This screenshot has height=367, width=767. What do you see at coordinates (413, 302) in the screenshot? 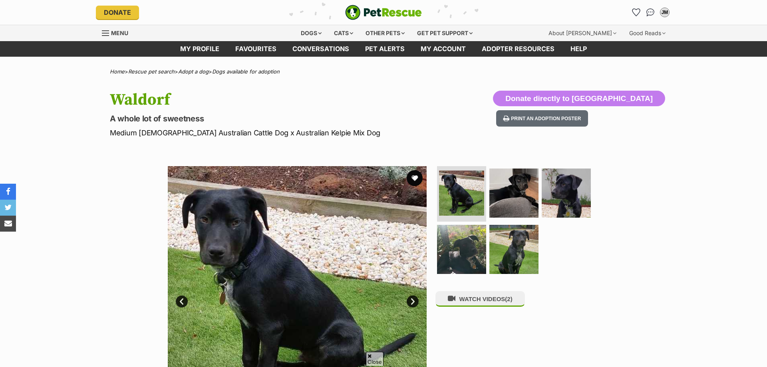
I see `a: Next` at bounding box center [413, 302].